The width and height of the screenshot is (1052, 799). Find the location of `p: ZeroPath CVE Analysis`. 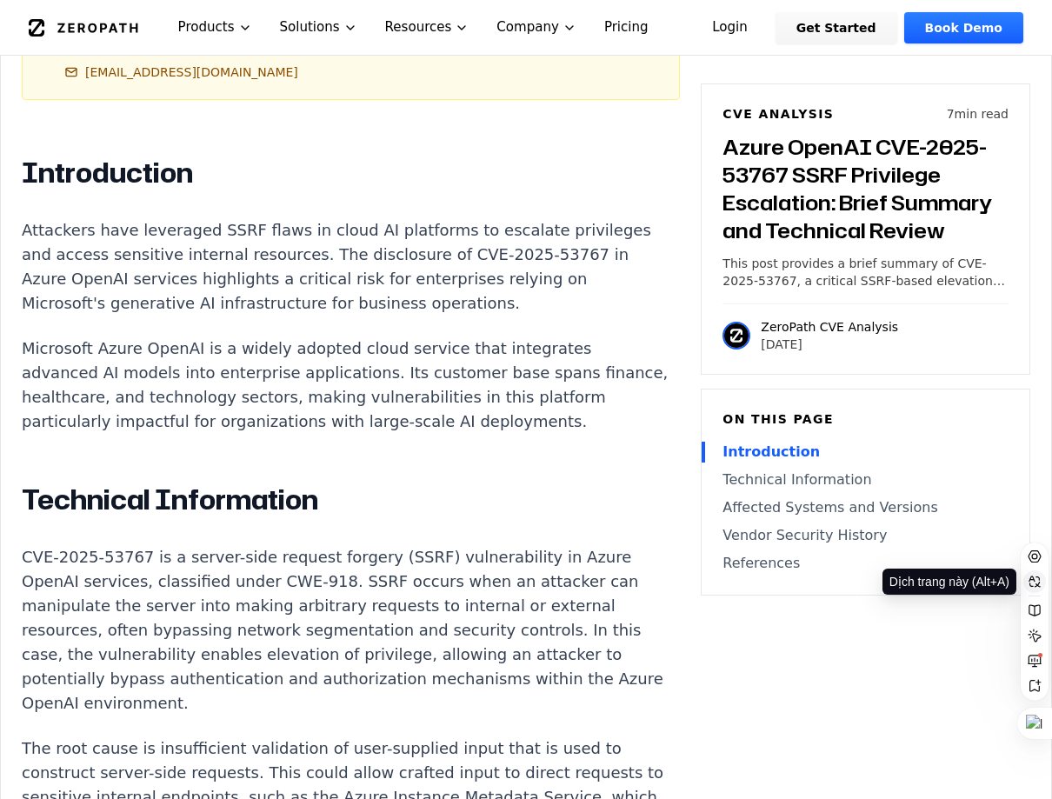

p: ZeroPath CVE Analysis is located at coordinates (829, 327).